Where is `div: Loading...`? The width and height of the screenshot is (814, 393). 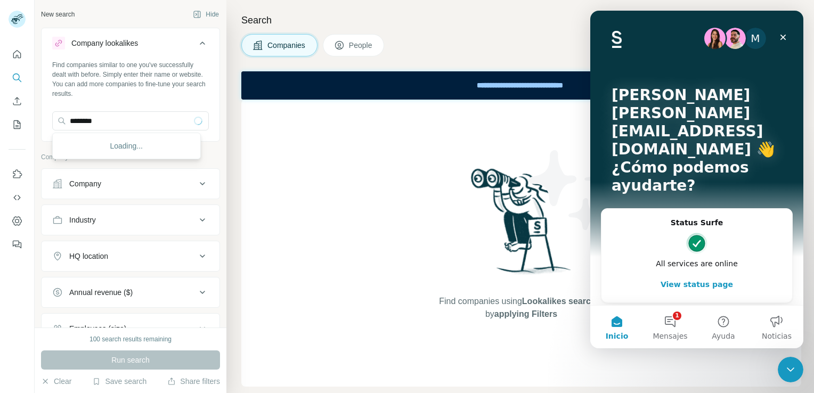 div: Loading... is located at coordinates (126, 146).